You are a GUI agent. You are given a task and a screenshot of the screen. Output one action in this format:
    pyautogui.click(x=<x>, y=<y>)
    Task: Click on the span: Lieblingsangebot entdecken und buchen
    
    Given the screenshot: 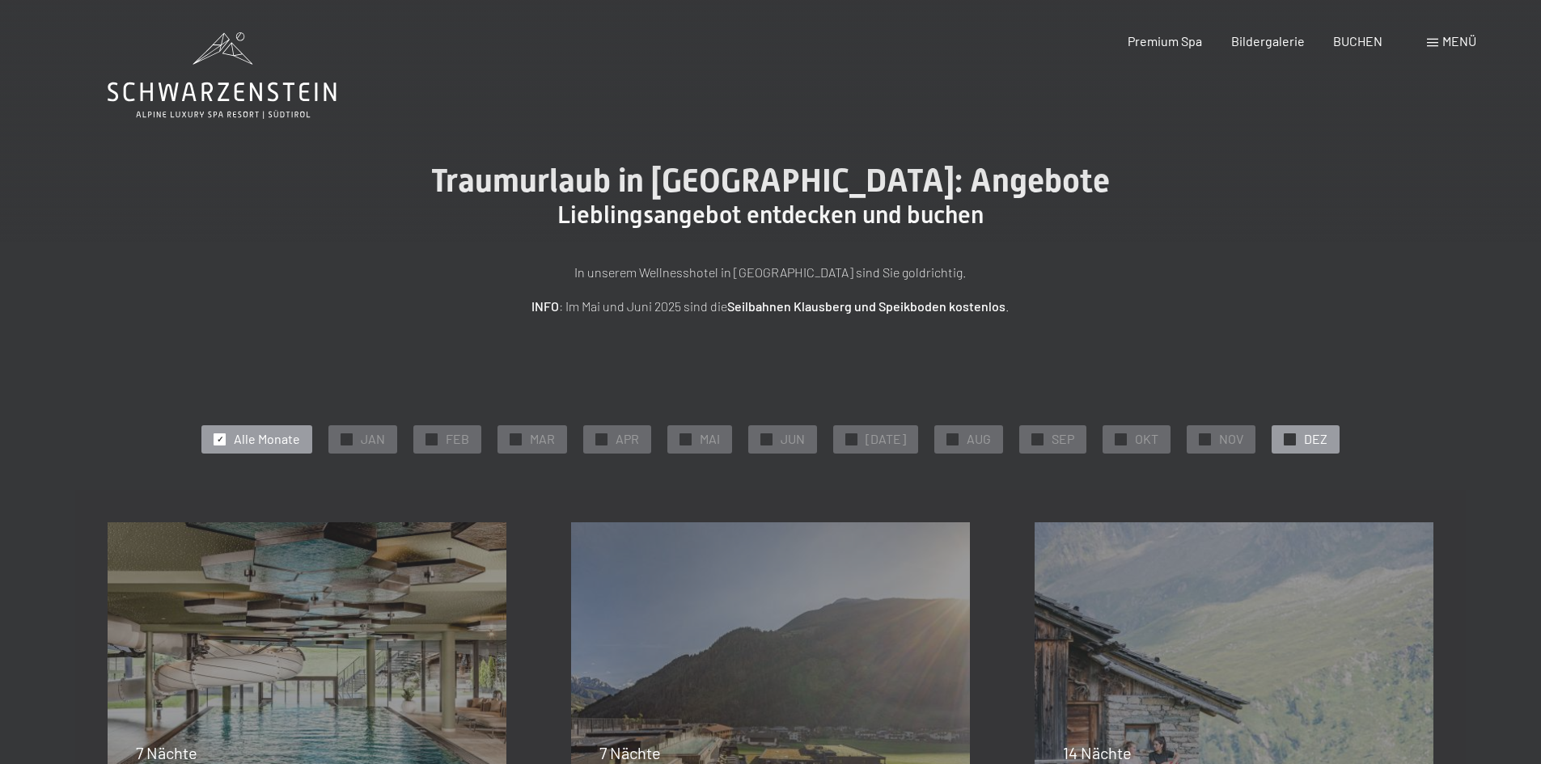 What is the action you would take?
    pyautogui.click(x=770, y=214)
    